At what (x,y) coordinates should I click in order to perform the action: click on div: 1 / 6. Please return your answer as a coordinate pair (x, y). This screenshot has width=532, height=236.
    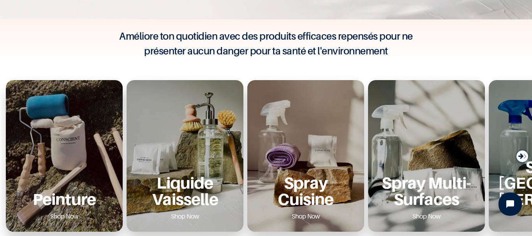
    Looking at the image, I should click on (64, 156).